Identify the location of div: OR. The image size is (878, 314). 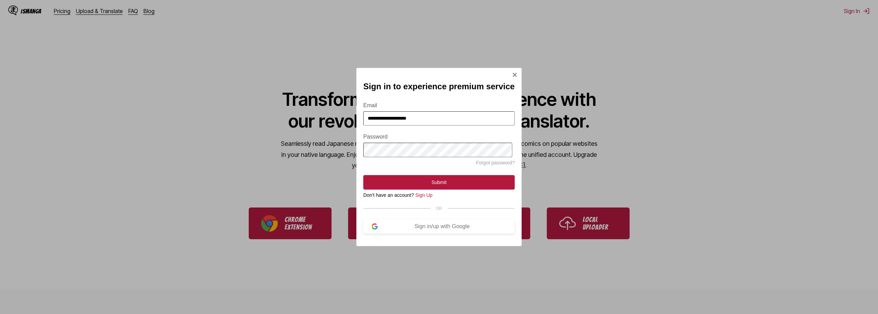
(439, 209).